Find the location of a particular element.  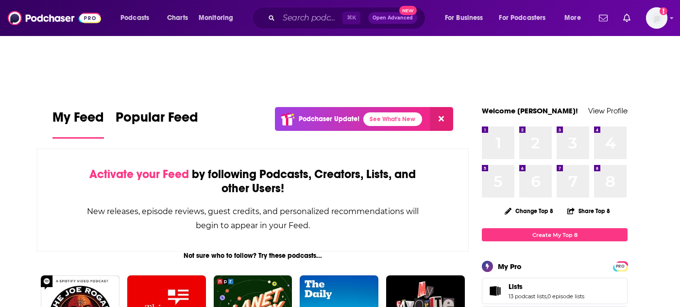

span: For Podcasters is located at coordinates (522, 18).